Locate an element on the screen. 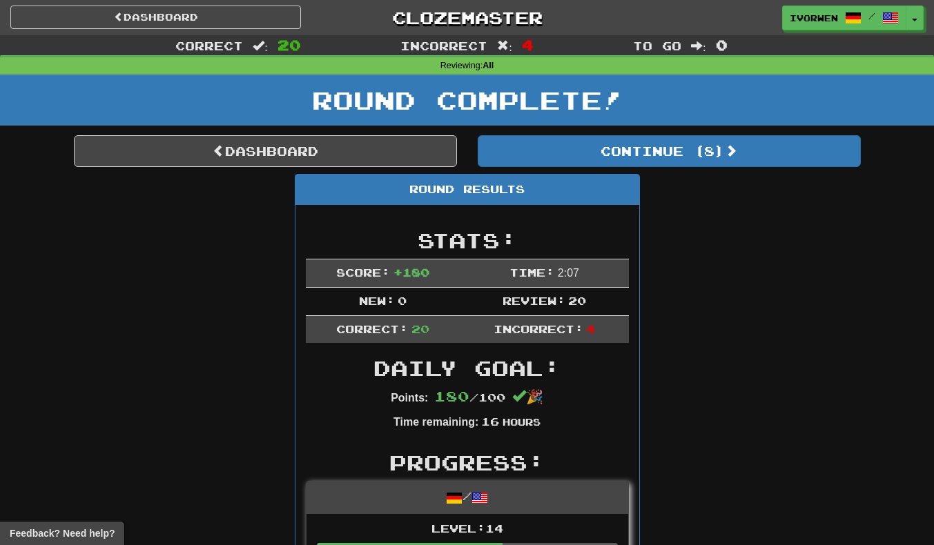  a: ivorwen / is located at coordinates (844, 18).